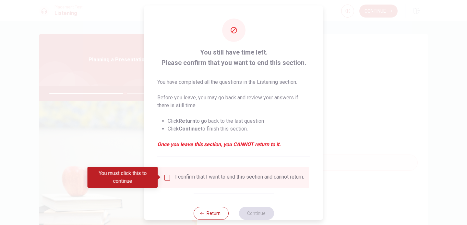  What do you see at coordinates (233, 101) in the screenshot?
I see `p: Before you leave, you may go back and review your answers if there is still time.` at bounding box center [233, 101].